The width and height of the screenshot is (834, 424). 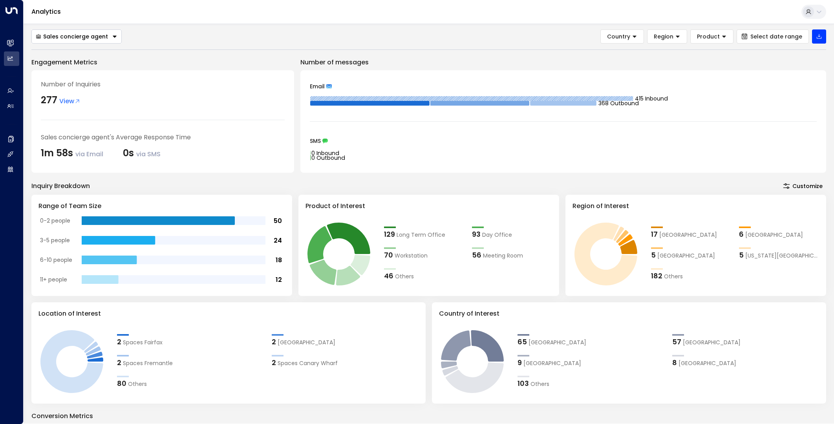 What do you see at coordinates (618, 103) in the screenshot?
I see `tspan: 368 Outbound` at bounding box center [618, 103].